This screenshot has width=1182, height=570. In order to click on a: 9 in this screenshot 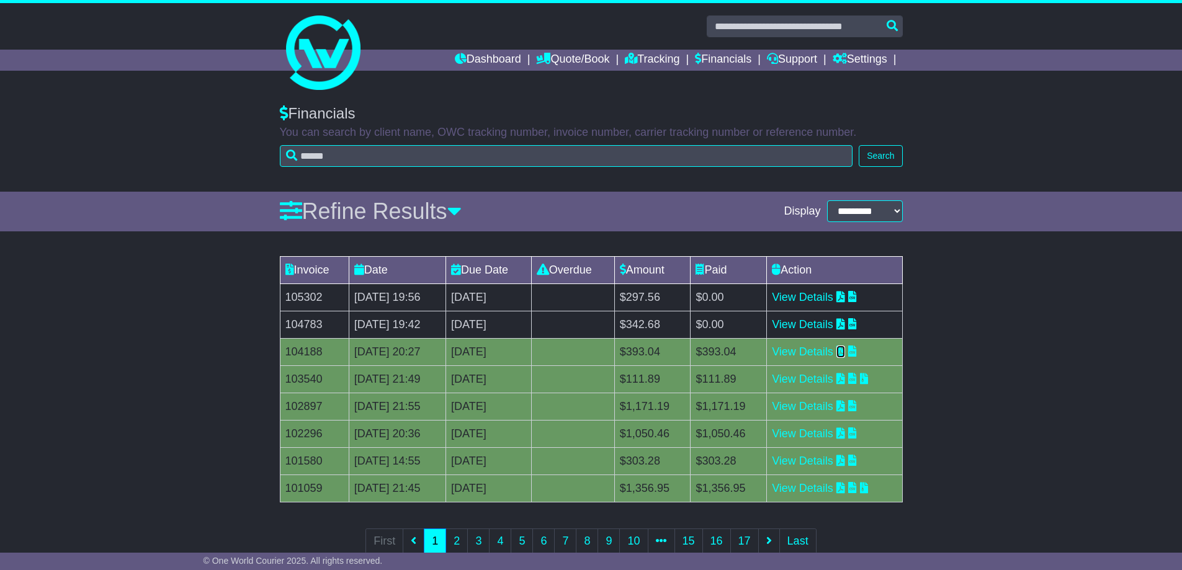, I will do `click(609, 541)`.